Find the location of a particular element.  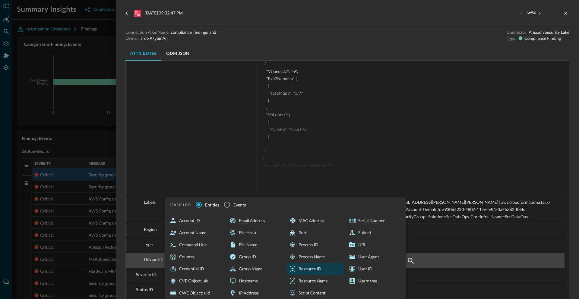

p: Compliance Finding is located at coordinates (543, 38).